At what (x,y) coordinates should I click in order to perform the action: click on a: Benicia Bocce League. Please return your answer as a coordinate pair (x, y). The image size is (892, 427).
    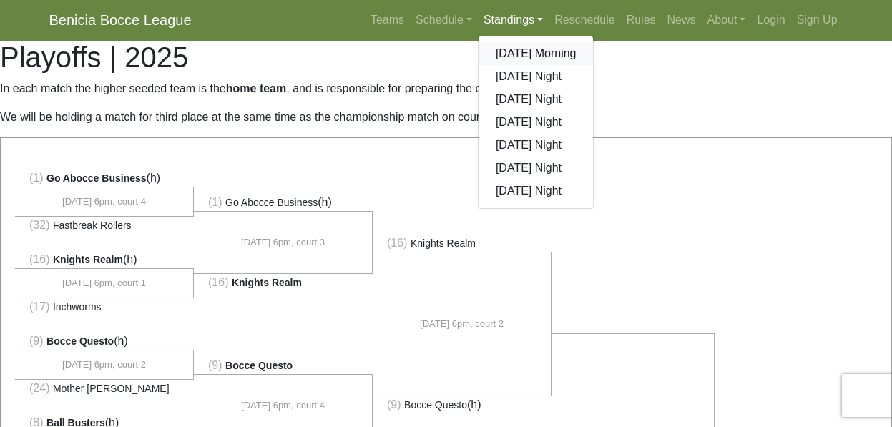
    Looking at the image, I should click on (120, 20).